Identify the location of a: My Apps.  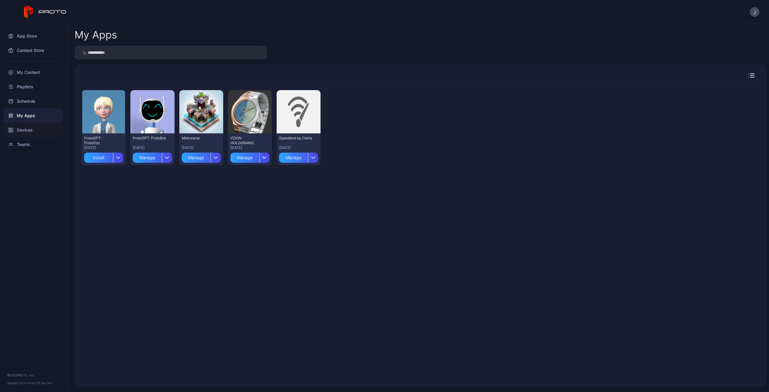
(33, 116).